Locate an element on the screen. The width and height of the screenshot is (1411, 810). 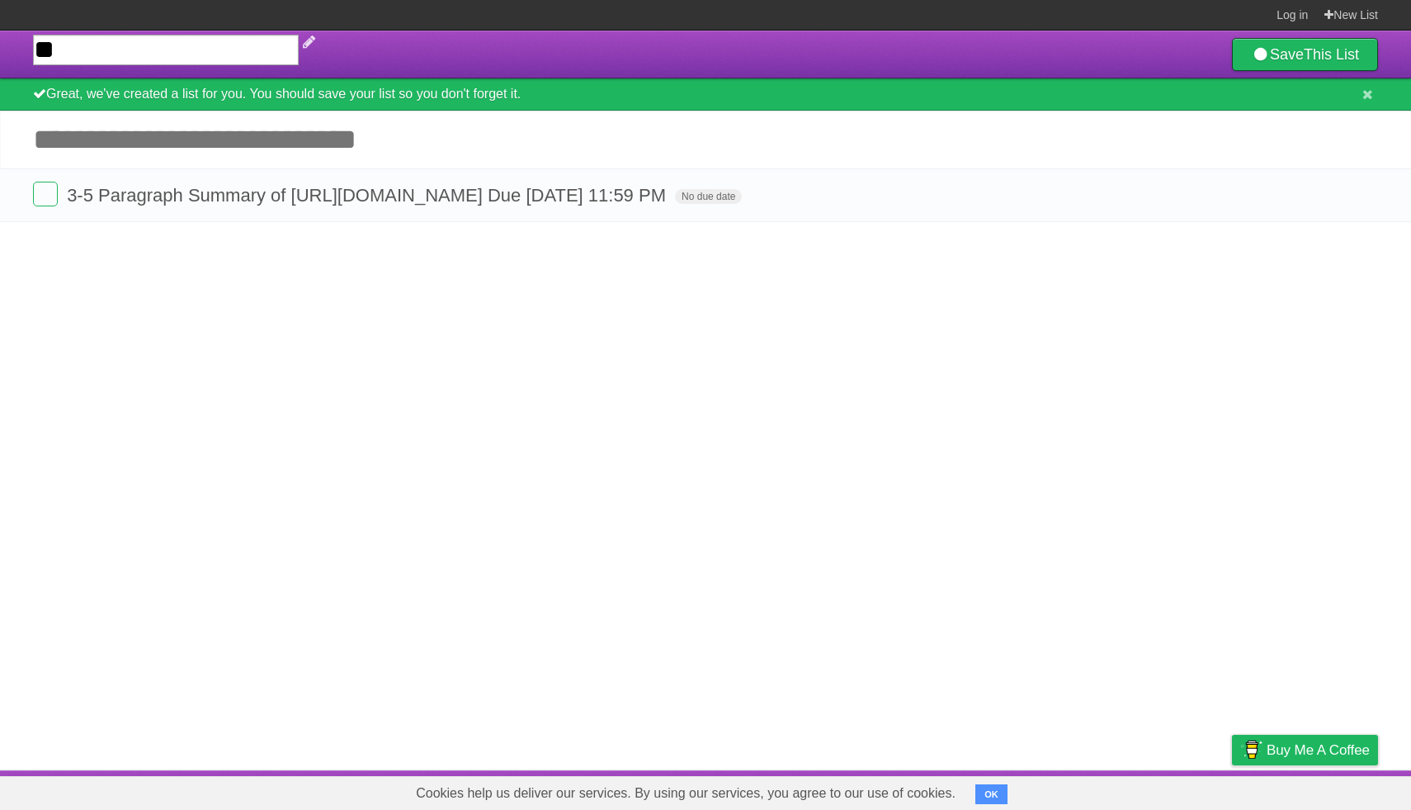
span: Cookies help us deliver our services. By using our services, you agree to our use of cookies. is located at coordinates (686, 793).